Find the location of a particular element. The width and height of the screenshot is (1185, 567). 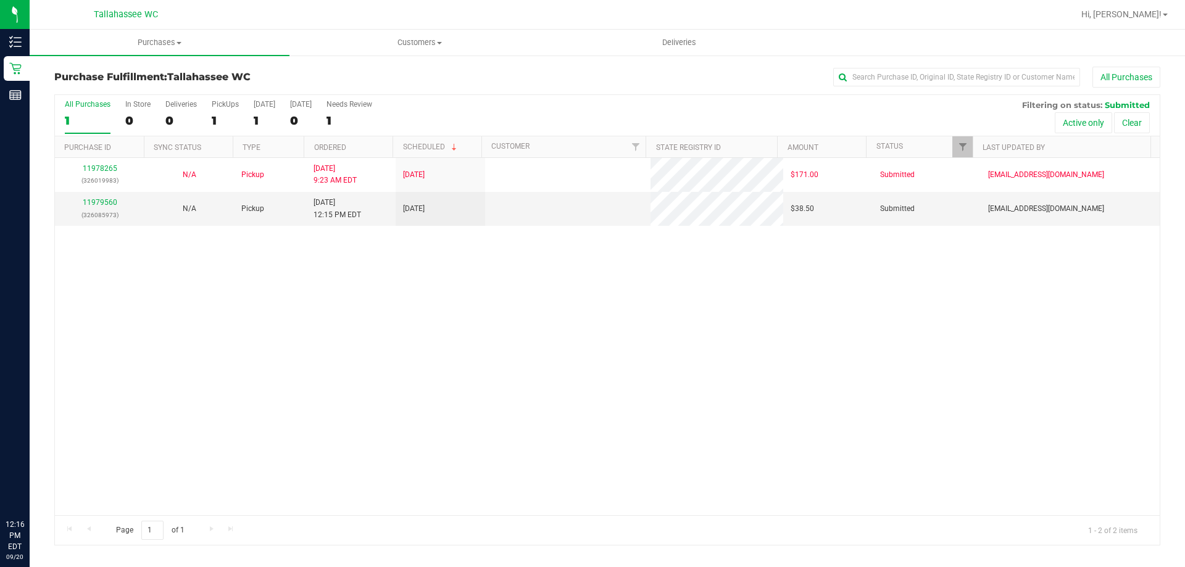

p: (326019983) is located at coordinates (99, 180).